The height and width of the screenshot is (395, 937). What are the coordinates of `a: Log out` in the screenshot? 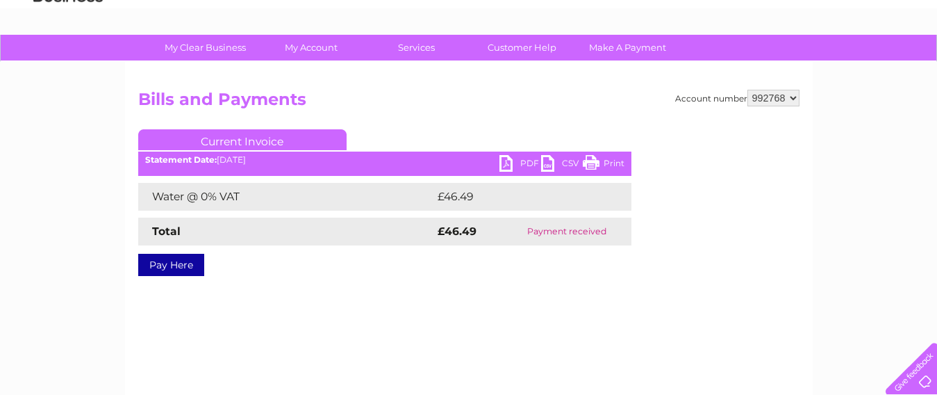 It's located at (907, 64).